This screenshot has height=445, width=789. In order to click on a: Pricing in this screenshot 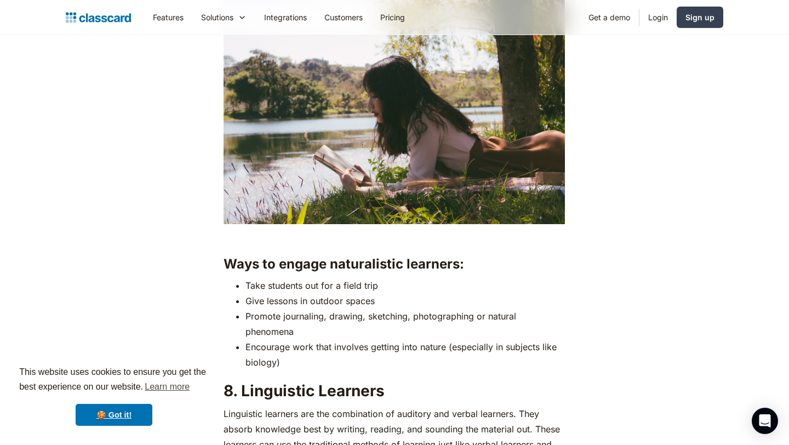, I will do `click(392, 17)`.